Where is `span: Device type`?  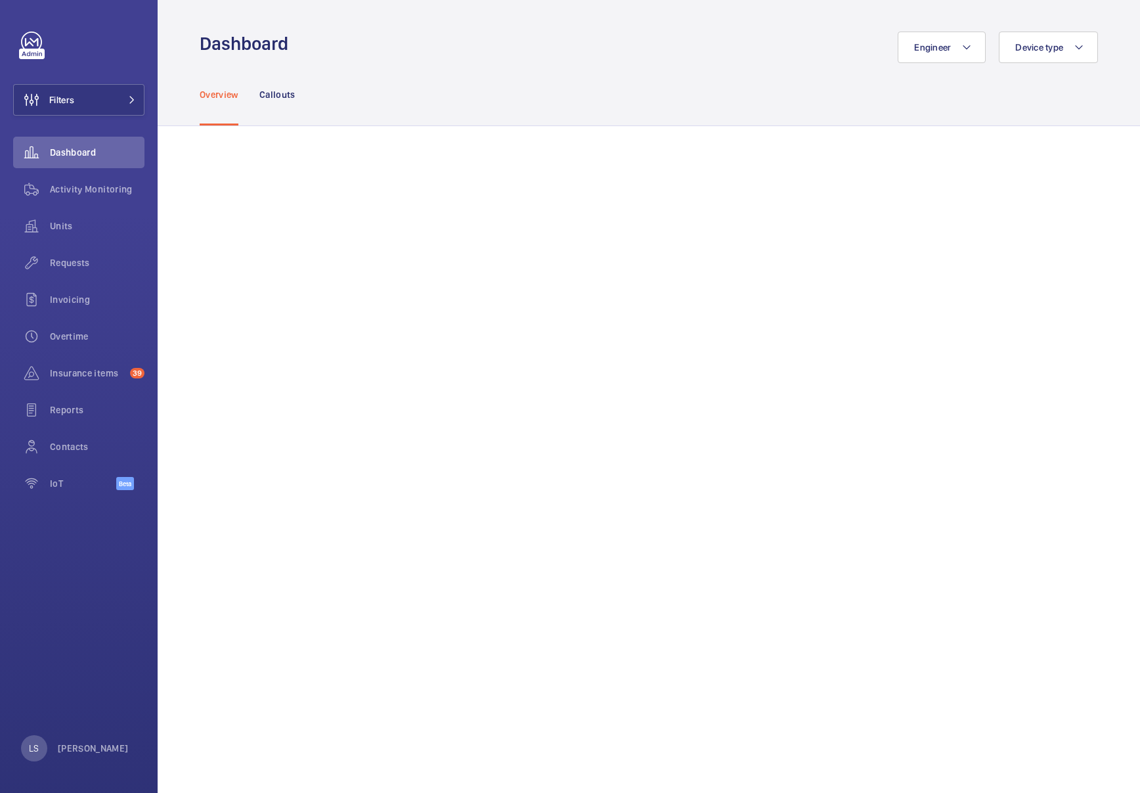
span: Device type is located at coordinates (1039, 47).